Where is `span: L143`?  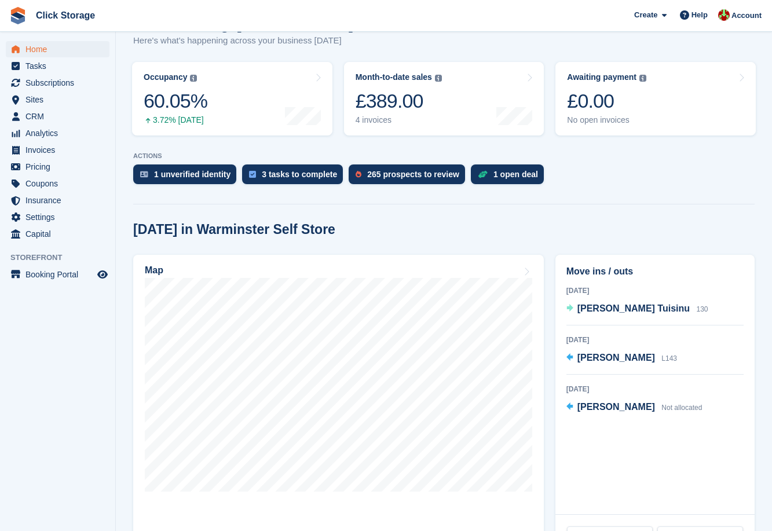
span: L143 is located at coordinates (669, 358).